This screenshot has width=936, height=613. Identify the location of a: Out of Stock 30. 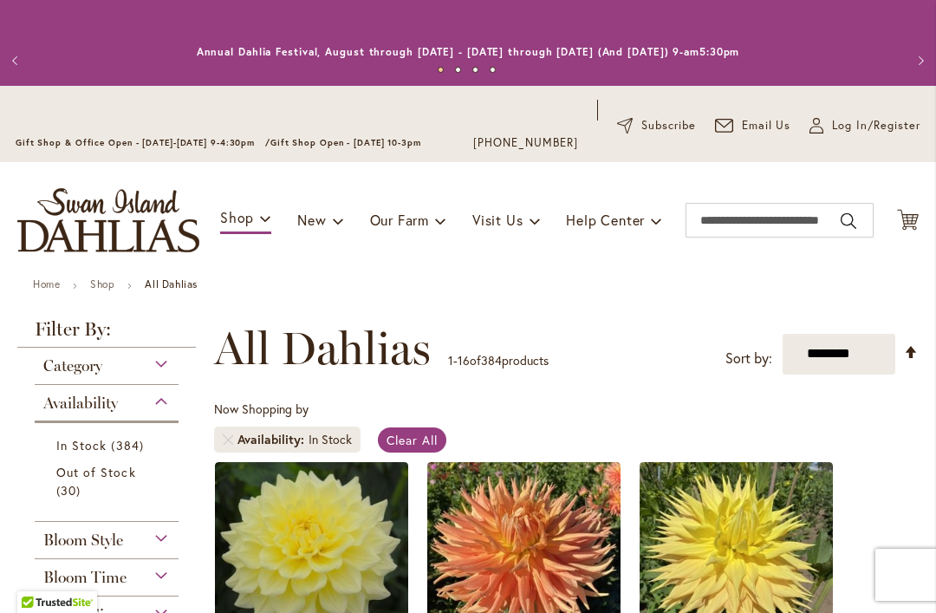
(108, 481).